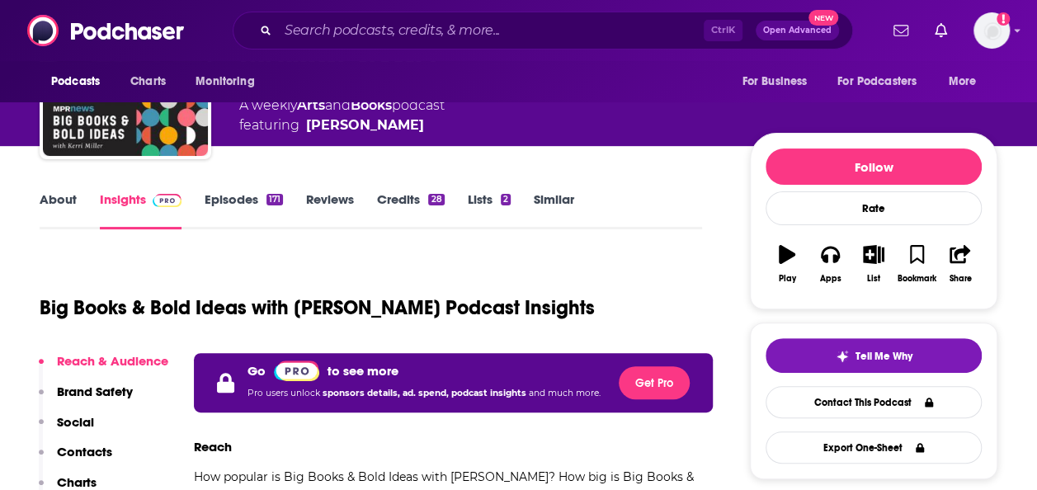 The image size is (1037, 490). I want to click on span: Ctrl K, so click(722, 31).